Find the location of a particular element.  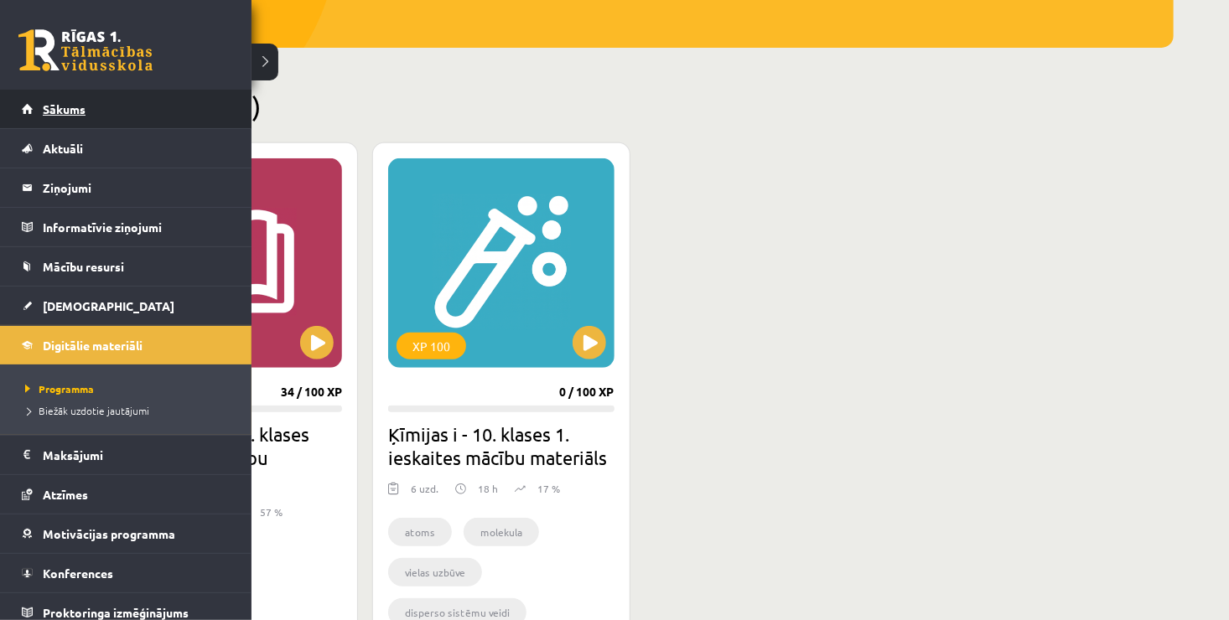

span: Mācību resursi is located at coordinates (83, 267).